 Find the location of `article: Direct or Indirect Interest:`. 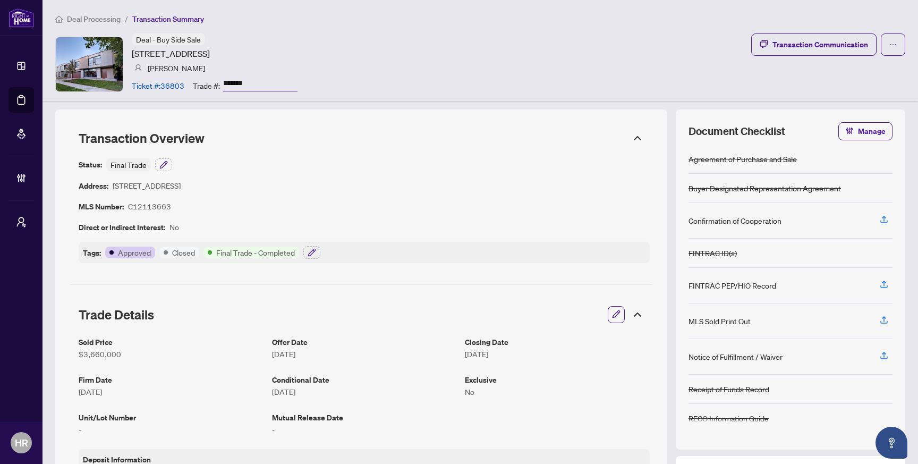

article: Direct or Indirect Interest: is located at coordinates (122, 227).